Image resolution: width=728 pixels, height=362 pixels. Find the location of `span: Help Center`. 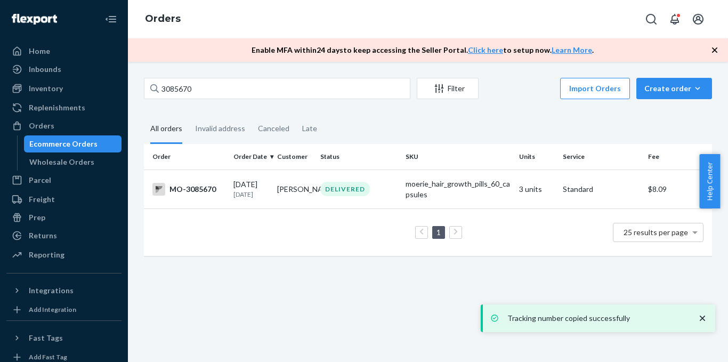

span: Help Center is located at coordinates (709, 181).